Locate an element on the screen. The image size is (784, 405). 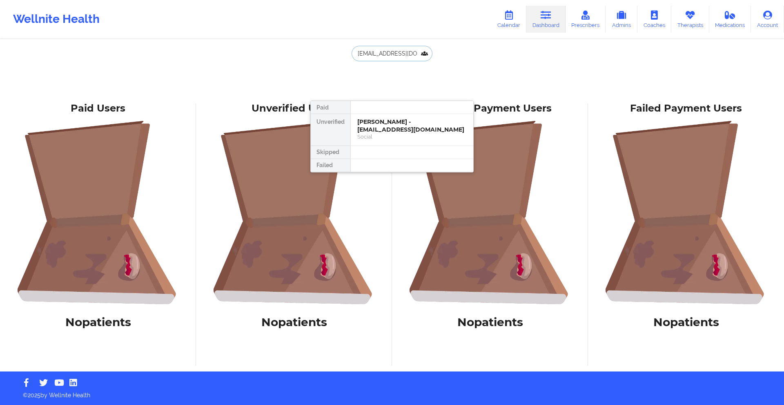
div: Unverified Users is located at coordinates (294, 108).